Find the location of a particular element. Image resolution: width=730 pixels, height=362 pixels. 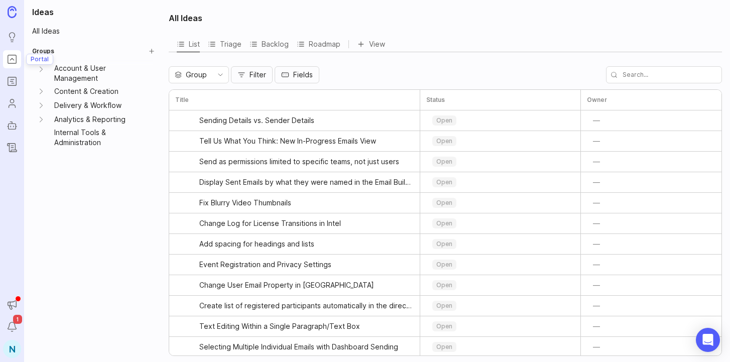

span: Create list of registered participants automatically in the directory is located at coordinates (306, 306).